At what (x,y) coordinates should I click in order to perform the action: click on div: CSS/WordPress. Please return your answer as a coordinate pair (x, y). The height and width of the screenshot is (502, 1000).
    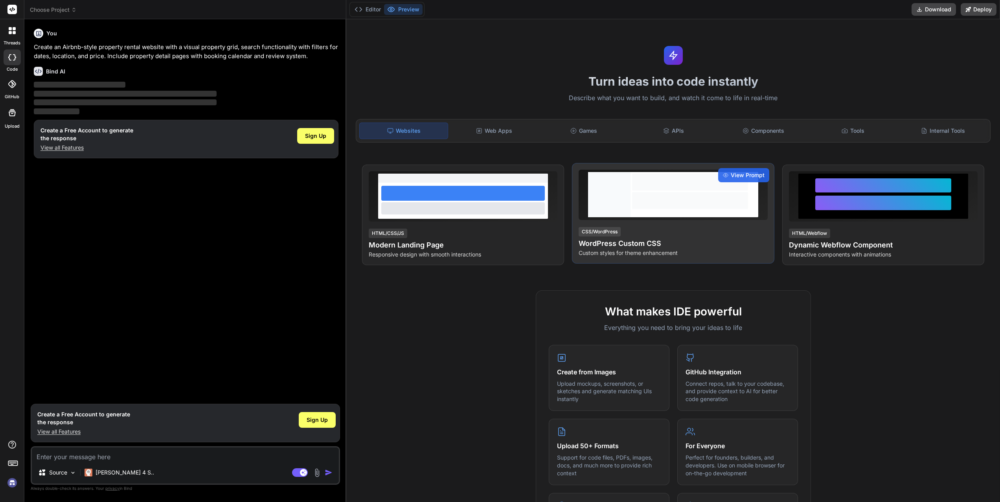
    Looking at the image, I should click on (599, 232).